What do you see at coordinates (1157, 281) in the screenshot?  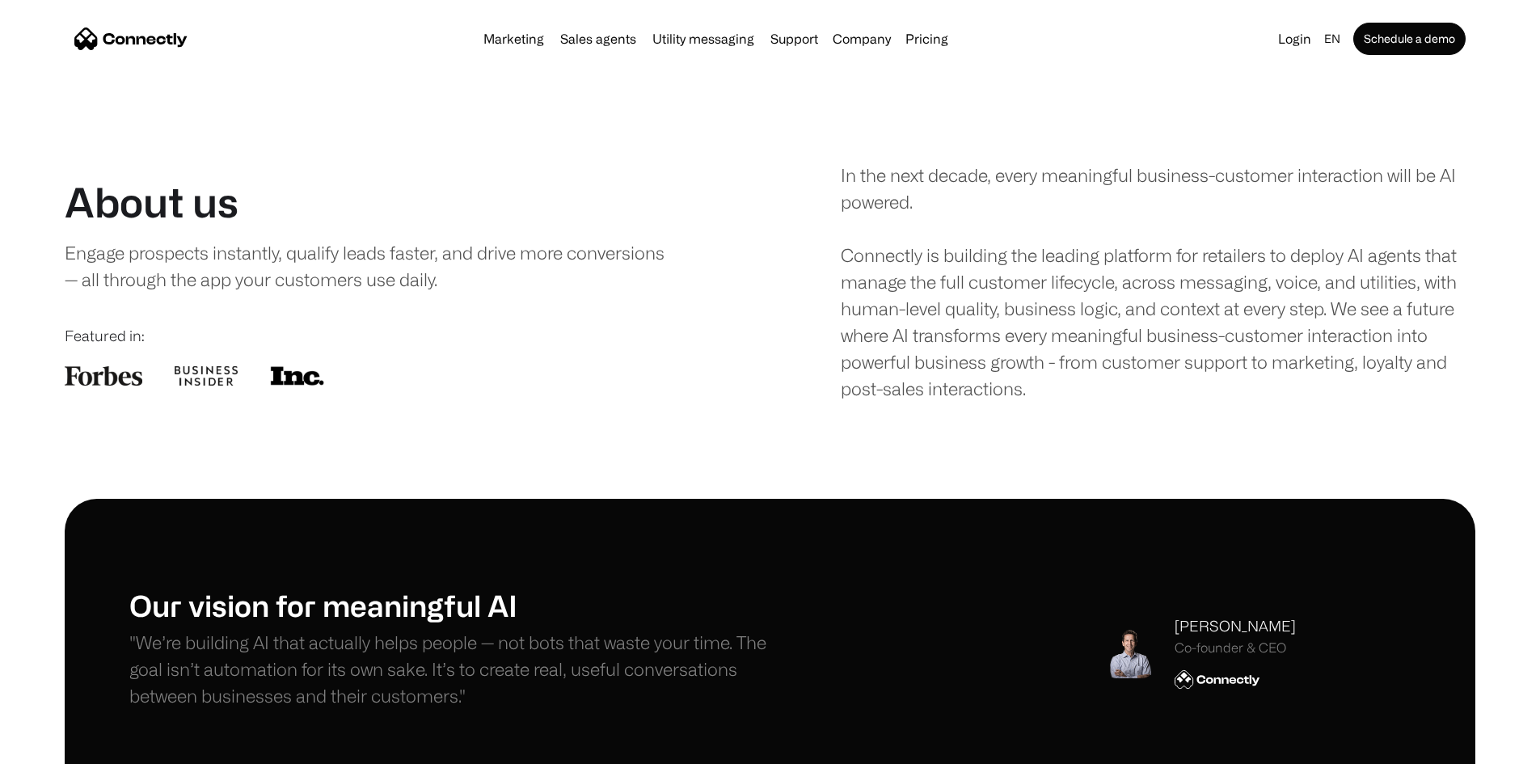 I see `div: In the next decade, every meaningful business-customer interaction will be AI powered. Connectly ...` at bounding box center [1157, 281].